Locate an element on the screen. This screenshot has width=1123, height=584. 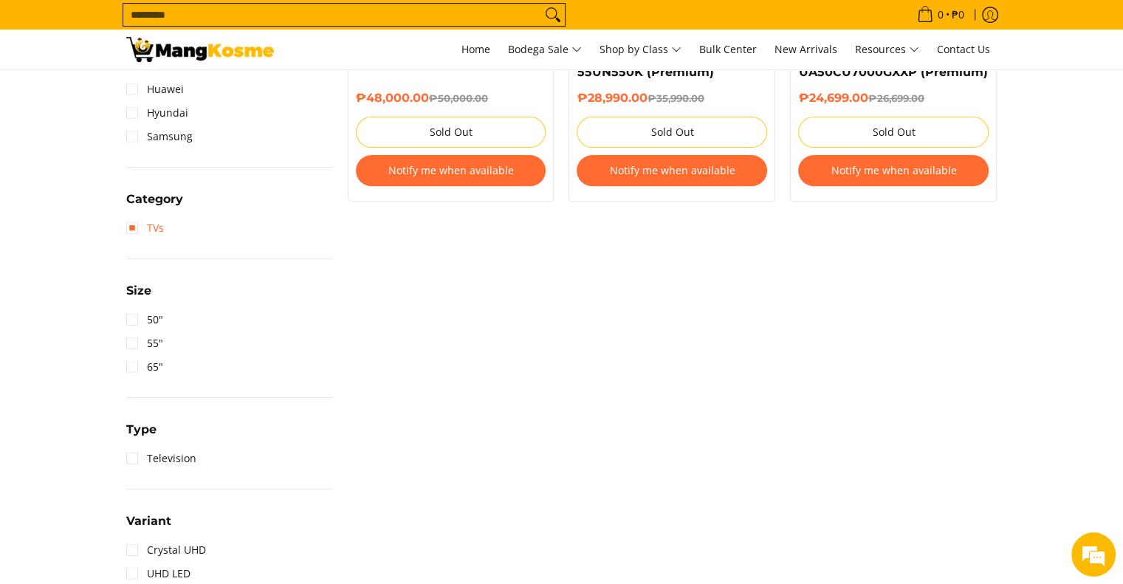
textarea: Type your message and click 'Submit' is located at coordinates (144, 429).